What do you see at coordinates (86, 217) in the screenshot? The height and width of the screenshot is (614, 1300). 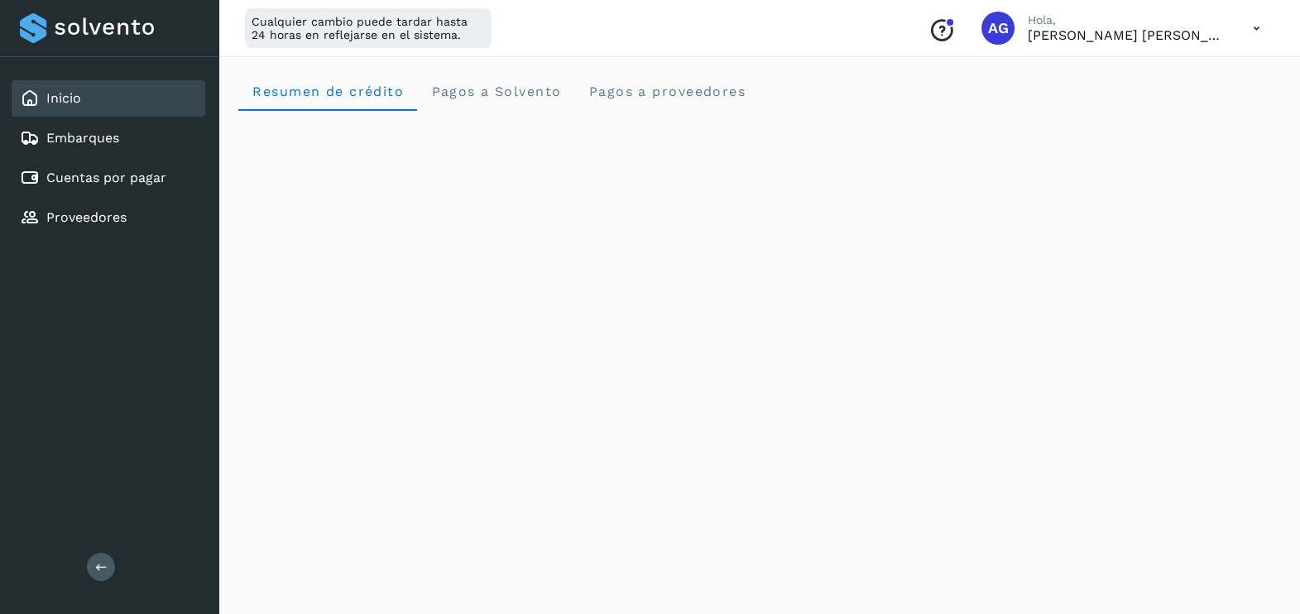 I see `a: Proveedores` at bounding box center [86, 217].